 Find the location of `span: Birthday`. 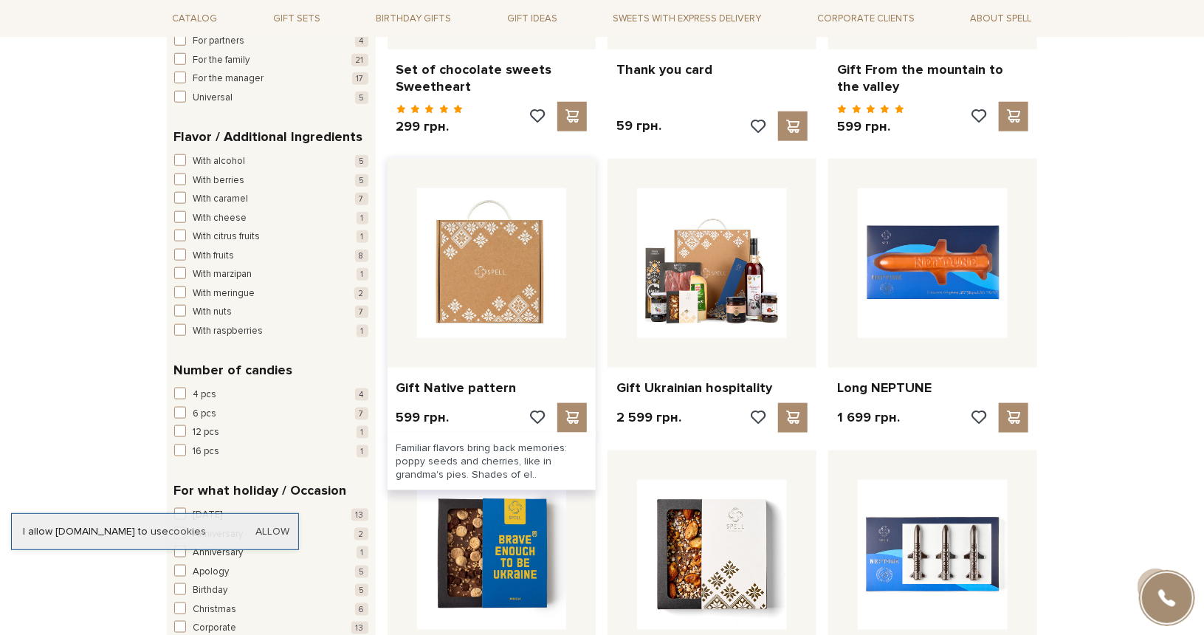

span: Birthday is located at coordinates (210, 590).